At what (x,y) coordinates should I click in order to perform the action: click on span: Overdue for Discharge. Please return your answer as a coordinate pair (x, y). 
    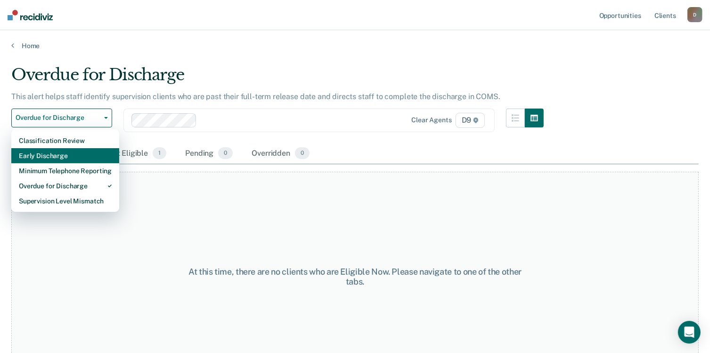
    Looking at the image, I should click on (58, 117).